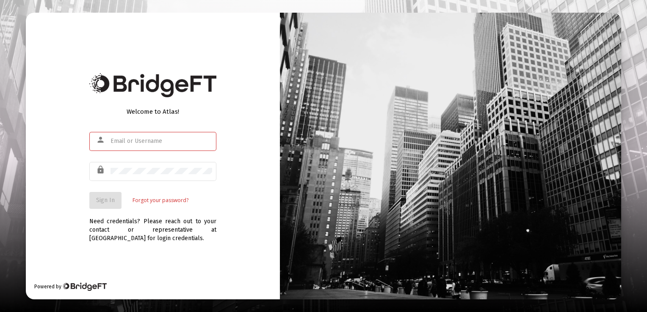  Describe the element at coordinates (101, 170) in the screenshot. I see `mat-icon: lock` at that location.